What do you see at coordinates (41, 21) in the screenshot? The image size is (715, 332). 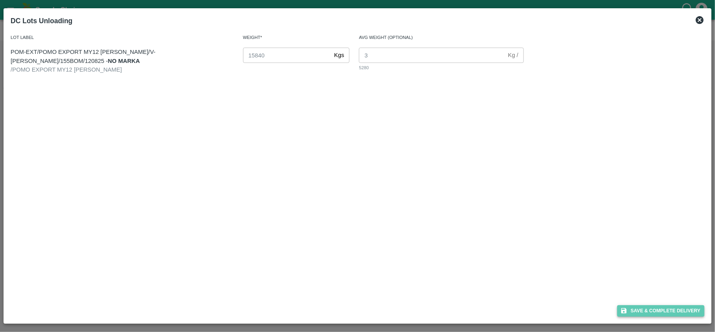 I see `b: DC Lots Unloading` at bounding box center [41, 21].